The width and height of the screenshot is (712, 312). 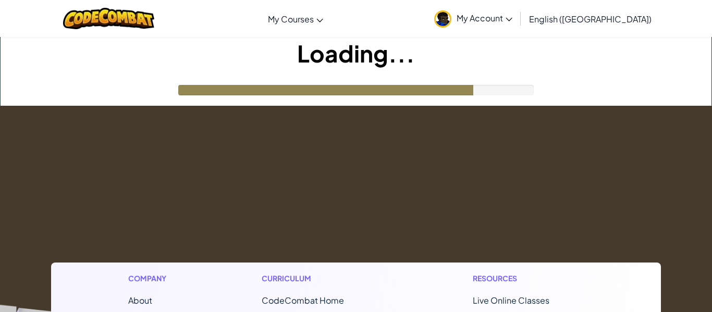 What do you see at coordinates (108, 18) in the screenshot?
I see `img: CodeCombat logo` at bounding box center [108, 18].